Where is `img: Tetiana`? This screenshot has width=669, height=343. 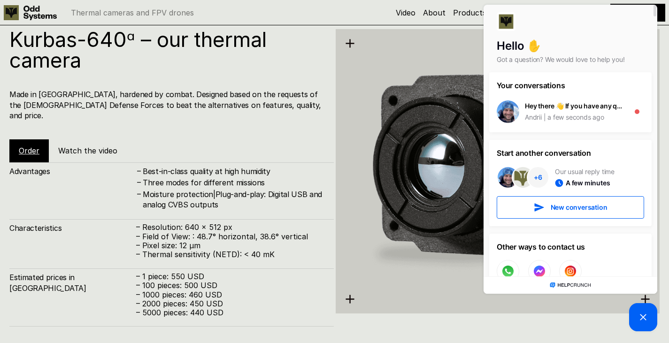 img: Tetiana is located at coordinates (42, 175).